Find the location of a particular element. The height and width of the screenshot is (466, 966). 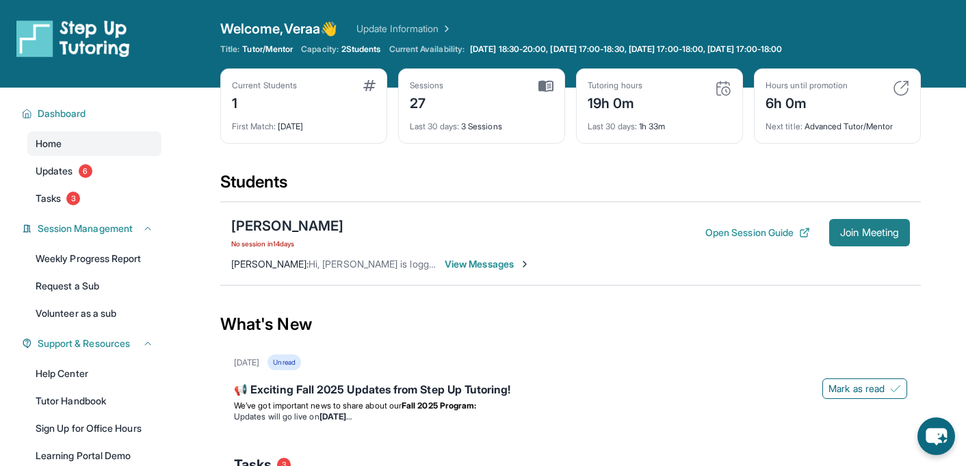

span: 3 is located at coordinates (73, 198).